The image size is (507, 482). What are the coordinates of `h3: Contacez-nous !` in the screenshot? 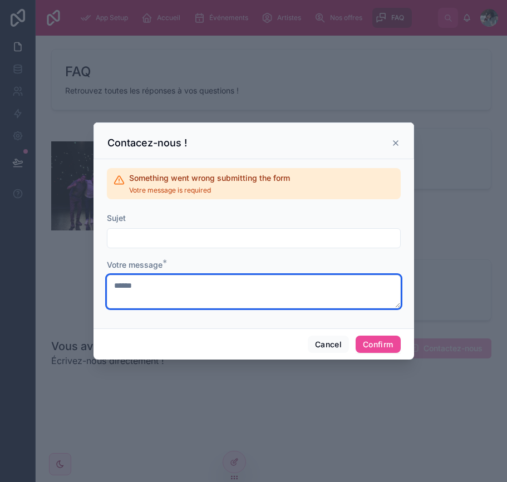 It's located at (147, 143).